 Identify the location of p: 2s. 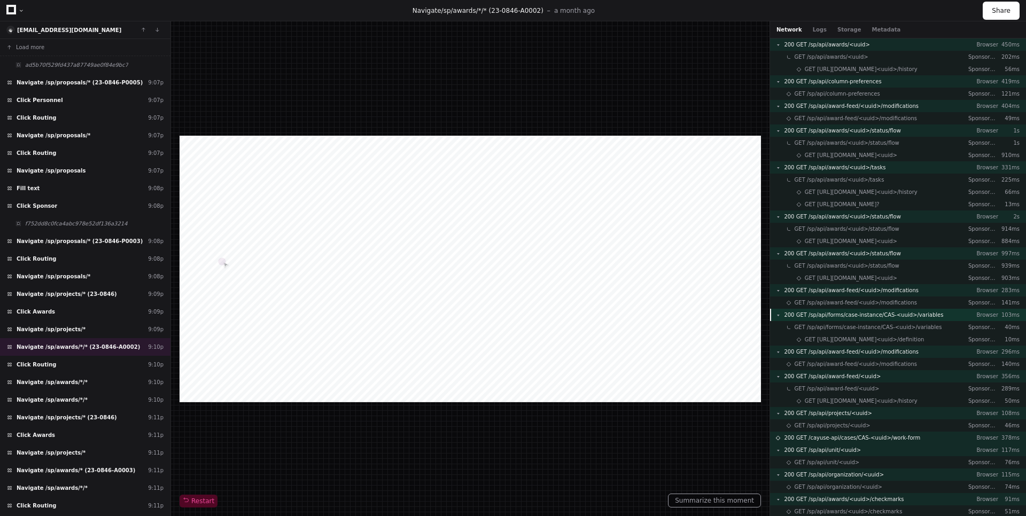
(1009, 217).